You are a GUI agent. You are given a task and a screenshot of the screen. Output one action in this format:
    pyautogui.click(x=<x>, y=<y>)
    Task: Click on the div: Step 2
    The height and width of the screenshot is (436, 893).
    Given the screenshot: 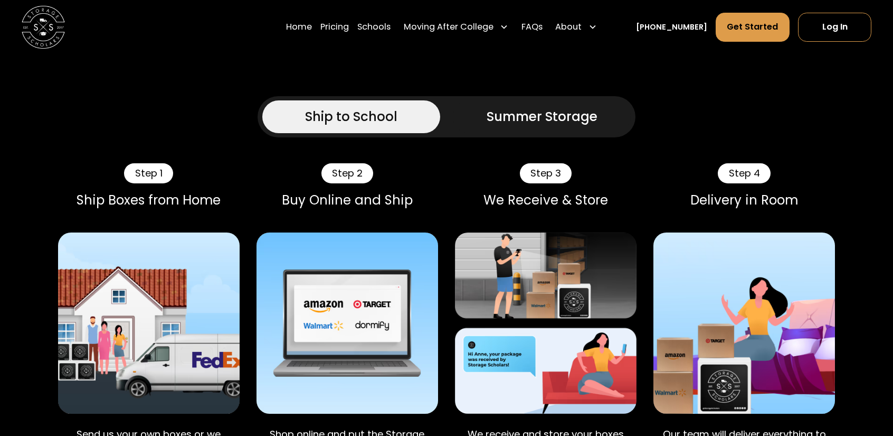 What is the action you would take?
    pyautogui.click(x=347, y=173)
    